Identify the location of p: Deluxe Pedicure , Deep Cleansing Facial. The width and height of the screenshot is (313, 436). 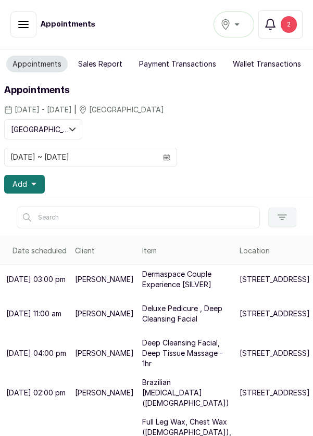
(186, 314).